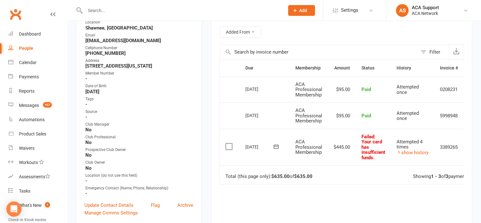 The width and height of the screenshot is (481, 223). What do you see at coordinates (139, 162) in the screenshot?
I see `div: Club Owner` at bounding box center [139, 162].